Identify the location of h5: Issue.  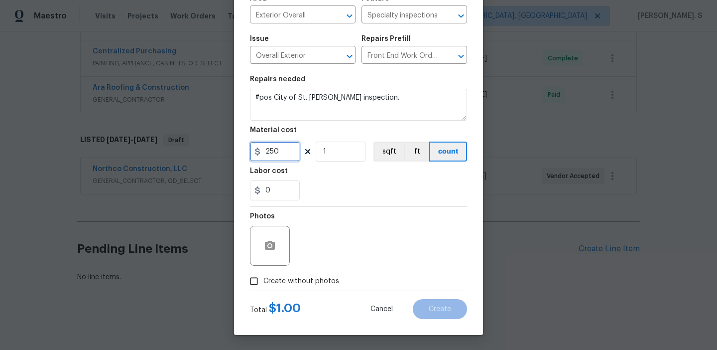
(259, 39).